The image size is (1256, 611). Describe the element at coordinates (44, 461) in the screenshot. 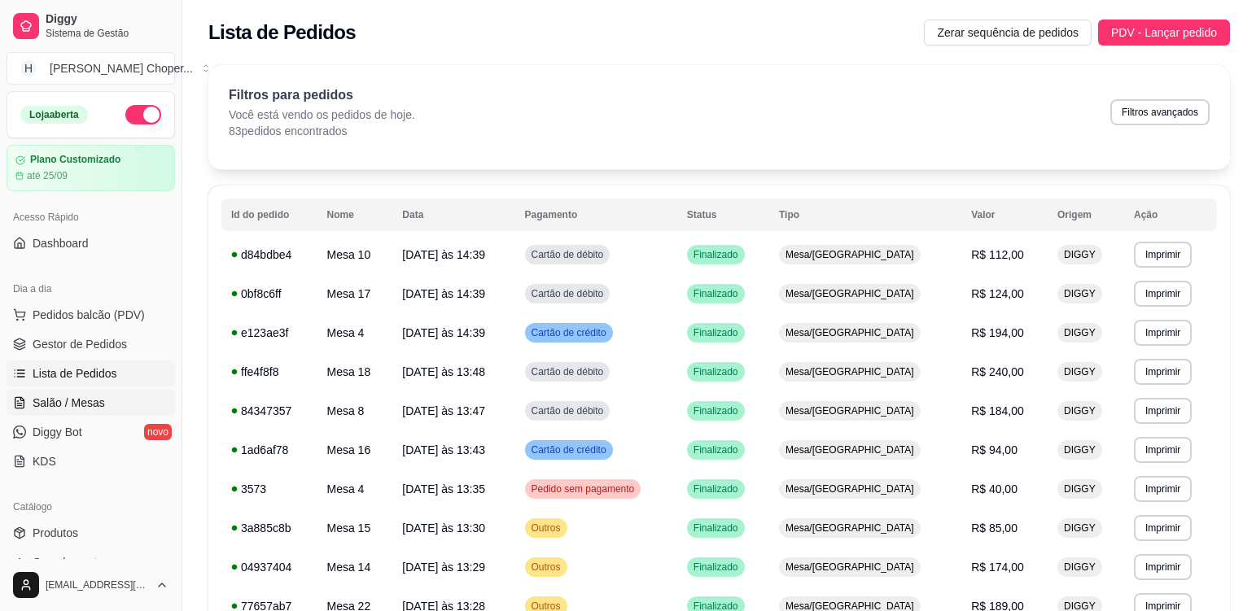

I see `span: KDS` at that location.